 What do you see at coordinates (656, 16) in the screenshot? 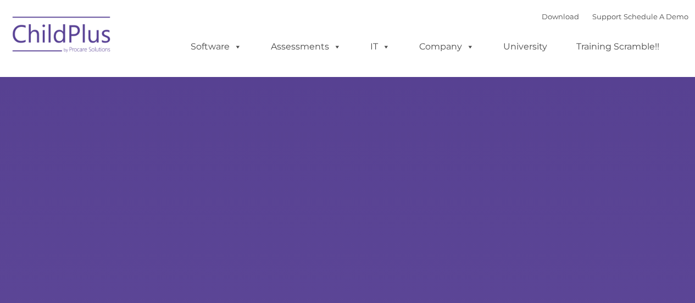
I see `a: Schedule A Demo` at bounding box center [656, 16].